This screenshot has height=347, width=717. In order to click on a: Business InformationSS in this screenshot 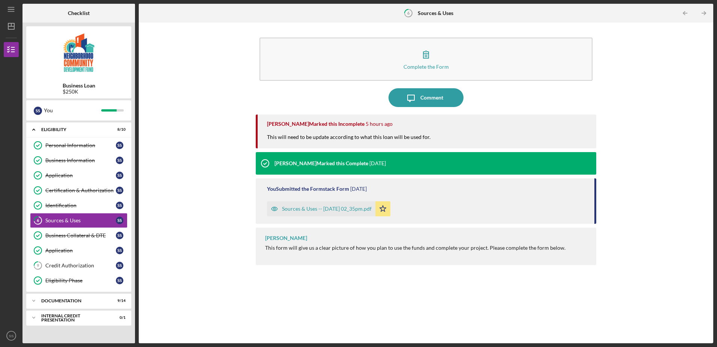, I will do `click(79, 160)`.